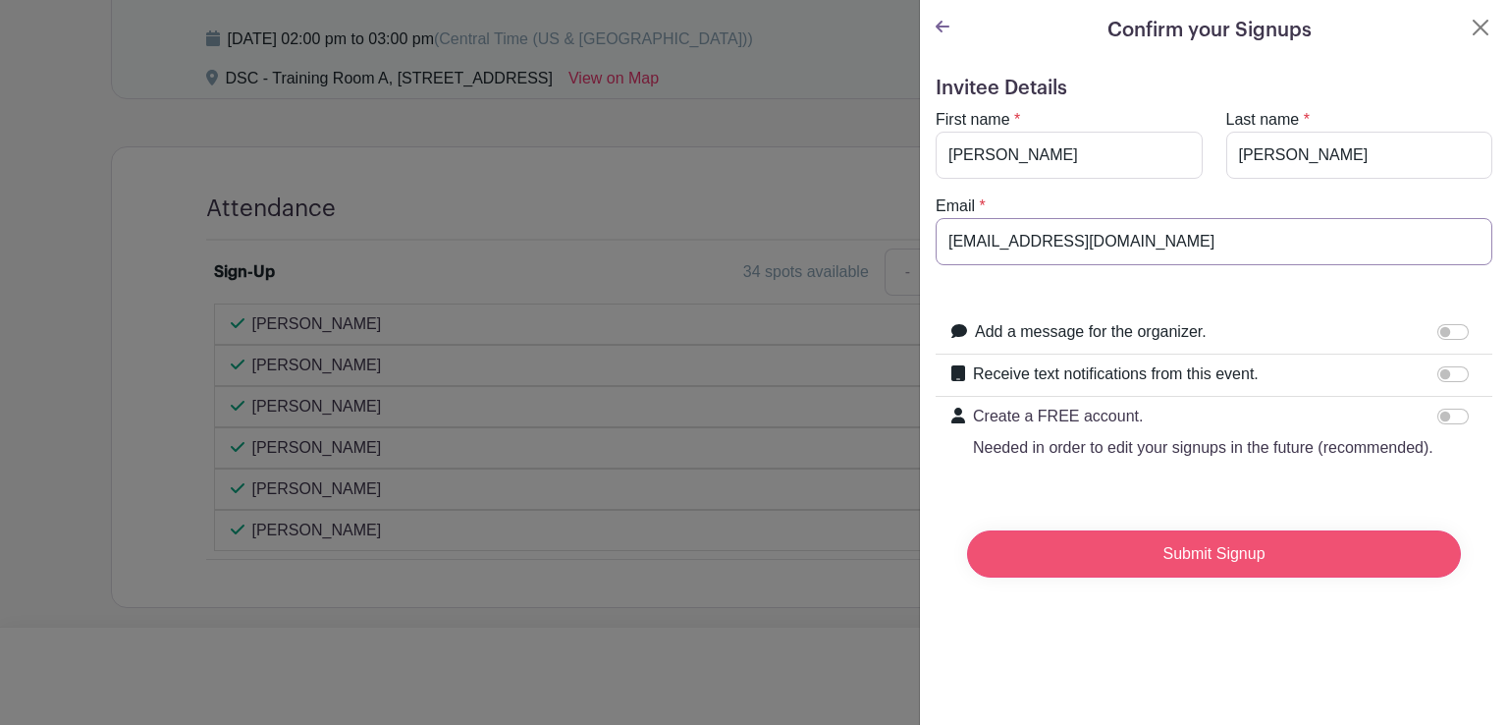 The image size is (1508, 725). What do you see at coordinates (1116, 374) in the screenshot?
I see `label: Receive text notifications from this event.` at bounding box center [1116, 374].